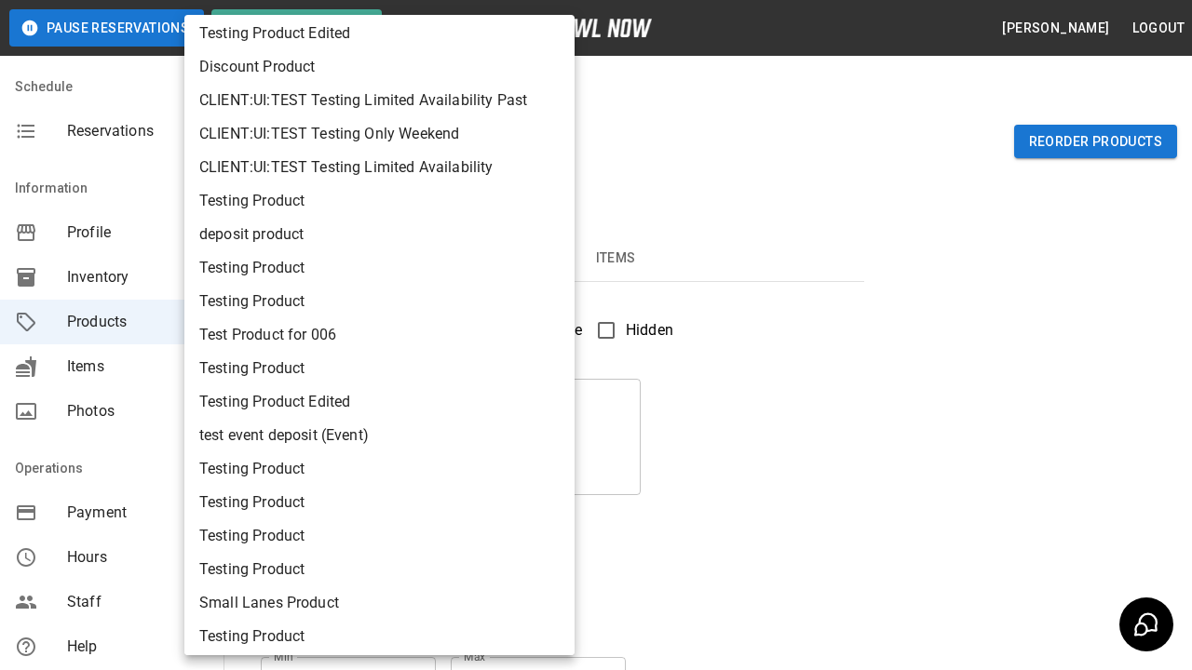 The width and height of the screenshot is (1192, 670). I want to click on li: Test Product for 006, so click(379, 335).